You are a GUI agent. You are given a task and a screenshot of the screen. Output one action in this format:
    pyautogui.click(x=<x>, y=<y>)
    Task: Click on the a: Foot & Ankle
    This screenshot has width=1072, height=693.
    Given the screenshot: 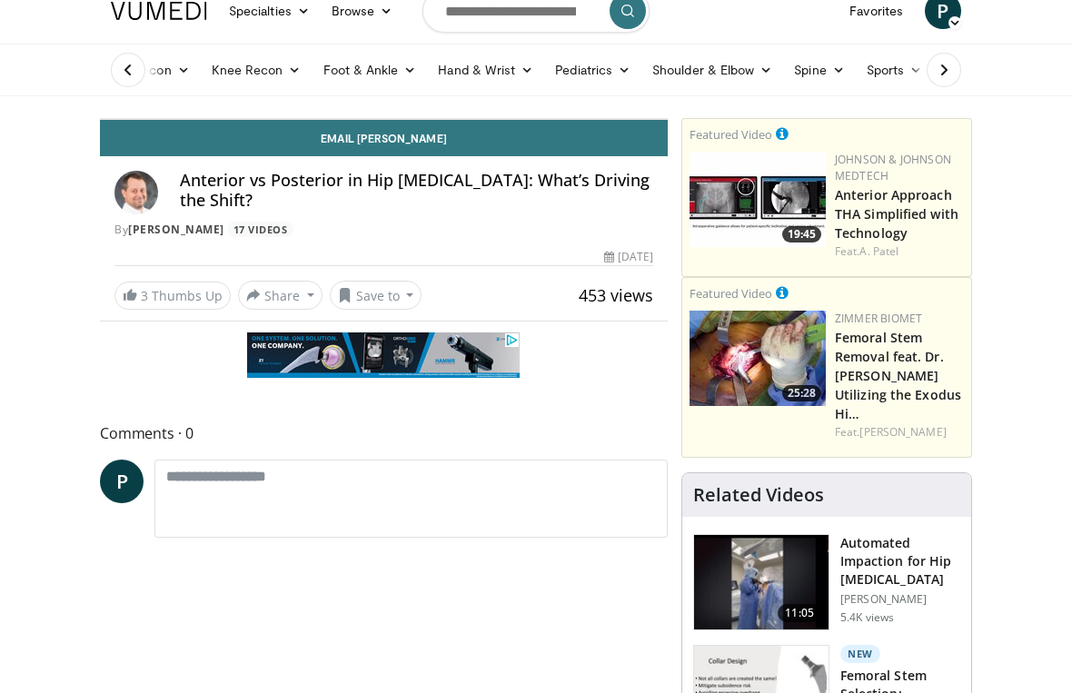 What is the action you would take?
    pyautogui.click(x=370, y=70)
    